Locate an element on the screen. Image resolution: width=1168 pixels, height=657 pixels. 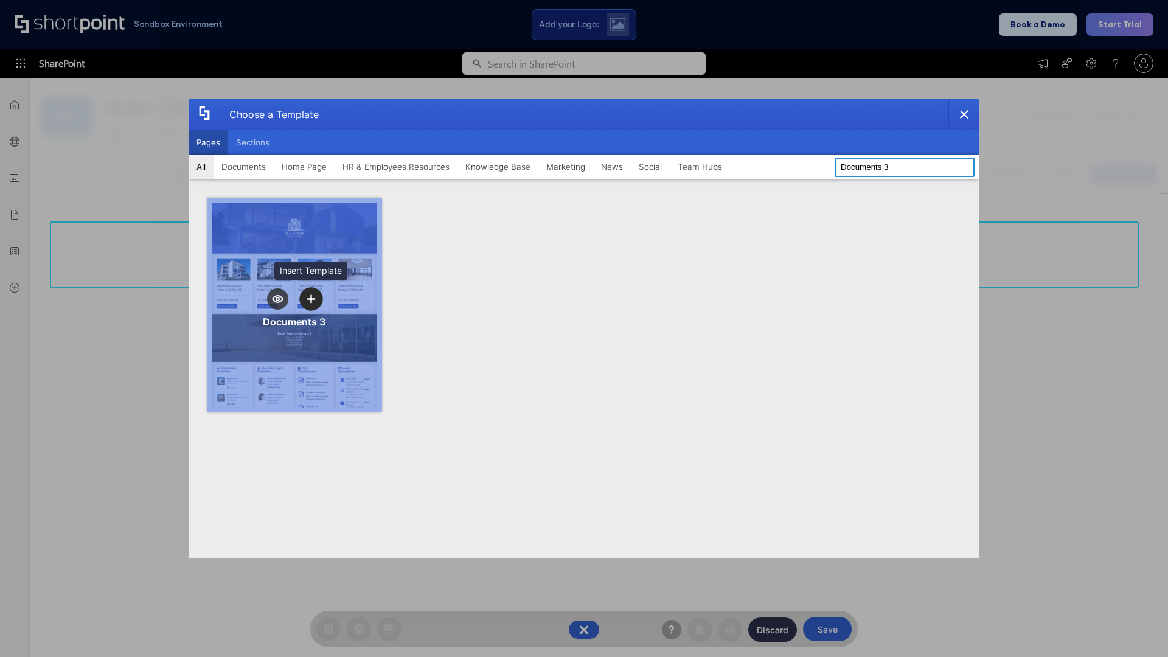
button: Home Page is located at coordinates (304, 167).